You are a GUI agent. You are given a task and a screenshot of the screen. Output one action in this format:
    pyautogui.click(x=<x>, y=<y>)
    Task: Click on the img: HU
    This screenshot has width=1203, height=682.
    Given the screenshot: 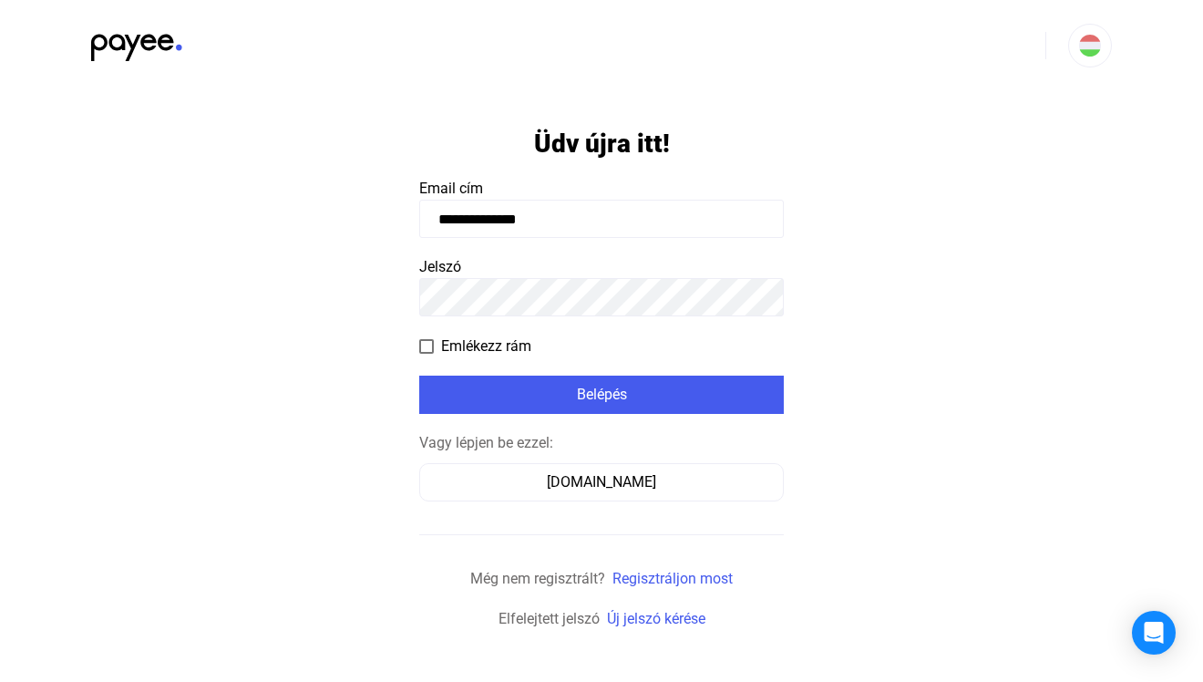 What is the action you would take?
    pyautogui.click(x=1090, y=46)
    